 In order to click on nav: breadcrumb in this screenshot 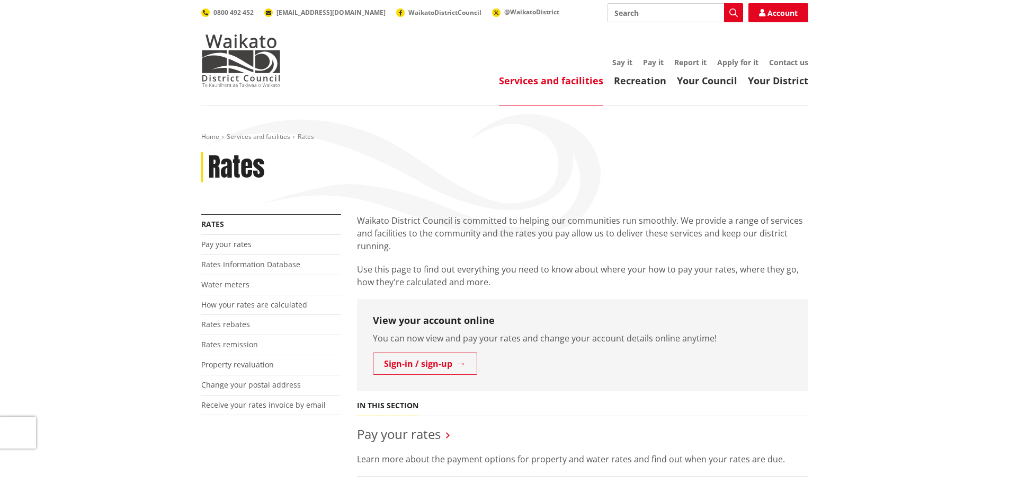, I will do `click(505, 137)`.